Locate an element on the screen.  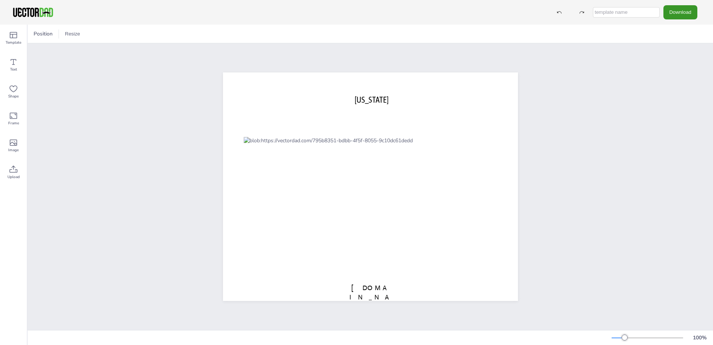
span: Position is located at coordinates (43, 34).